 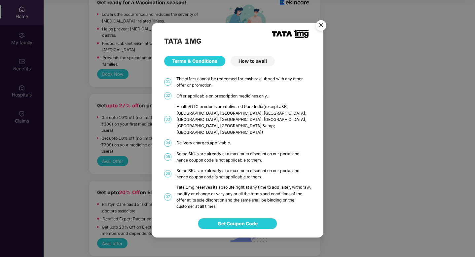 What do you see at coordinates (168, 143) in the screenshot?
I see `span: 04` at bounding box center [168, 143].